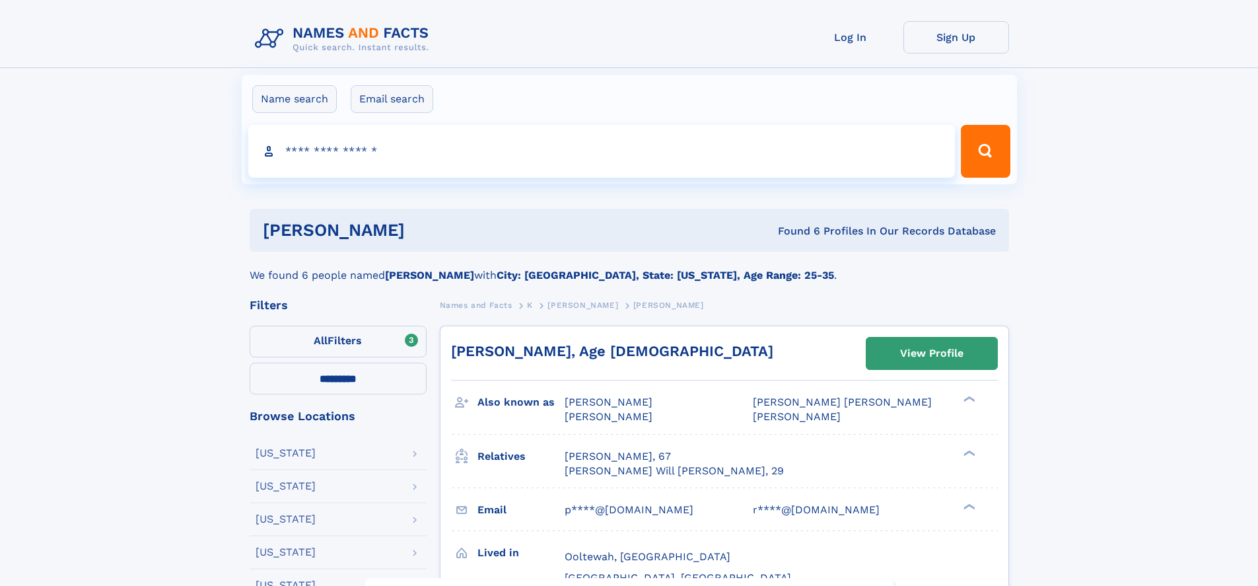 The height and width of the screenshot is (586, 1258). I want to click on input: search input, so click(601, 151).